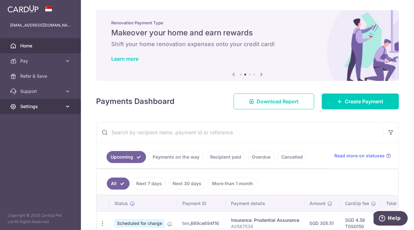 The height and width of the screenshot is (230, 414). I want to click on a: More than 1 month, so click(233, 184).